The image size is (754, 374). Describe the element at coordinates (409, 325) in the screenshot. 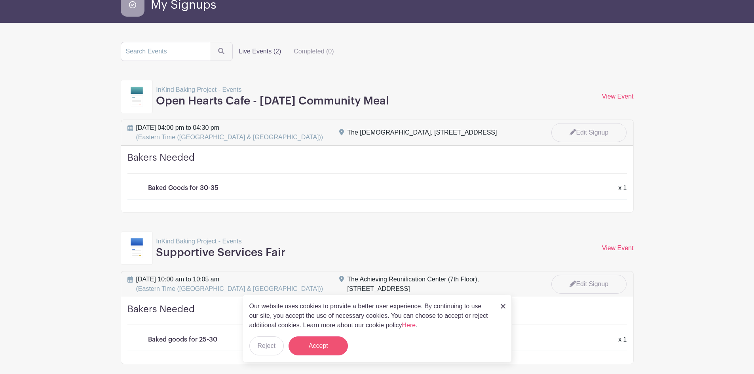

I see `a: Here` at that location.